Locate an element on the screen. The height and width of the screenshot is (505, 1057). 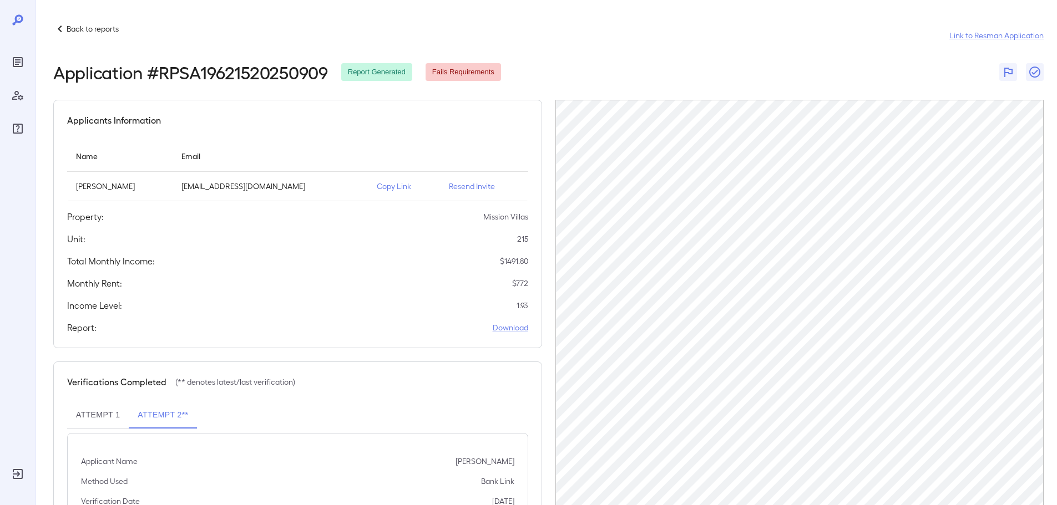
p: Back to reports is located at coordinates (93, 29).